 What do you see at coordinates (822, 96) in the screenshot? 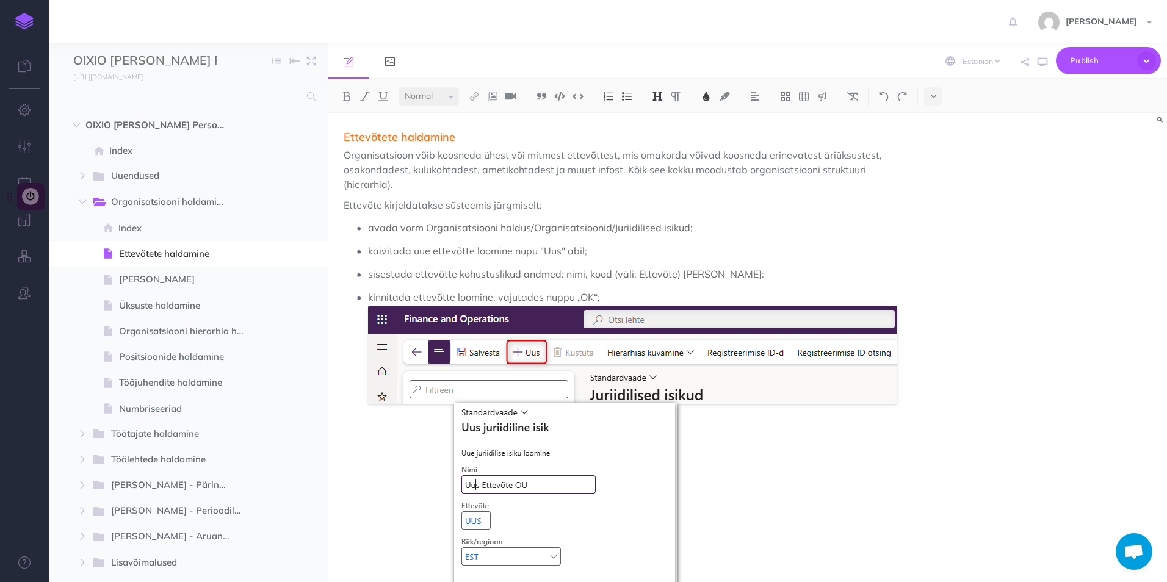
I see `img: Callout dropdown menu button` at bounding box center [822, 96].